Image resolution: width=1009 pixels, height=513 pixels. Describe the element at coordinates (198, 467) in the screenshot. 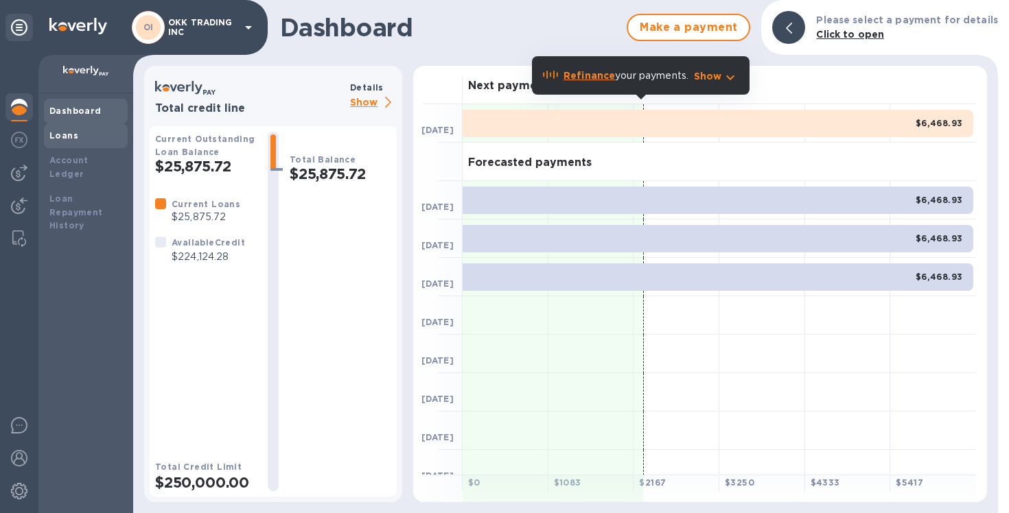

I see `b: Total Credit Limit` at that location.